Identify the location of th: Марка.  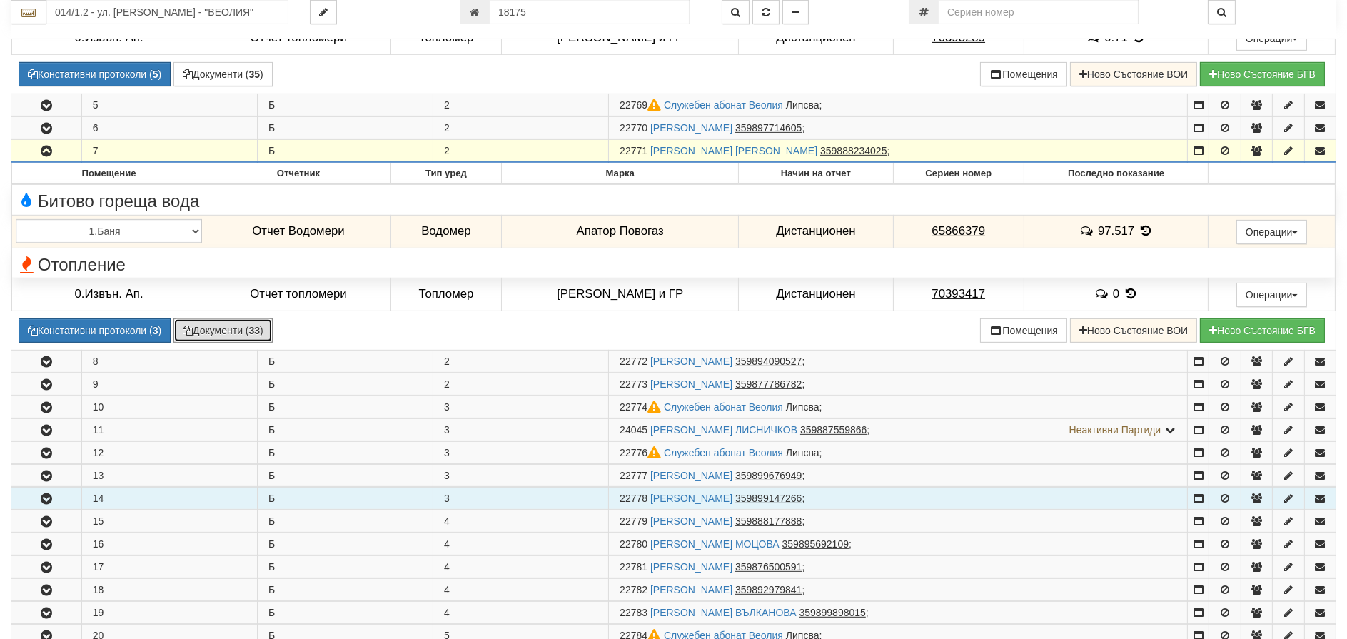
(620, 173).